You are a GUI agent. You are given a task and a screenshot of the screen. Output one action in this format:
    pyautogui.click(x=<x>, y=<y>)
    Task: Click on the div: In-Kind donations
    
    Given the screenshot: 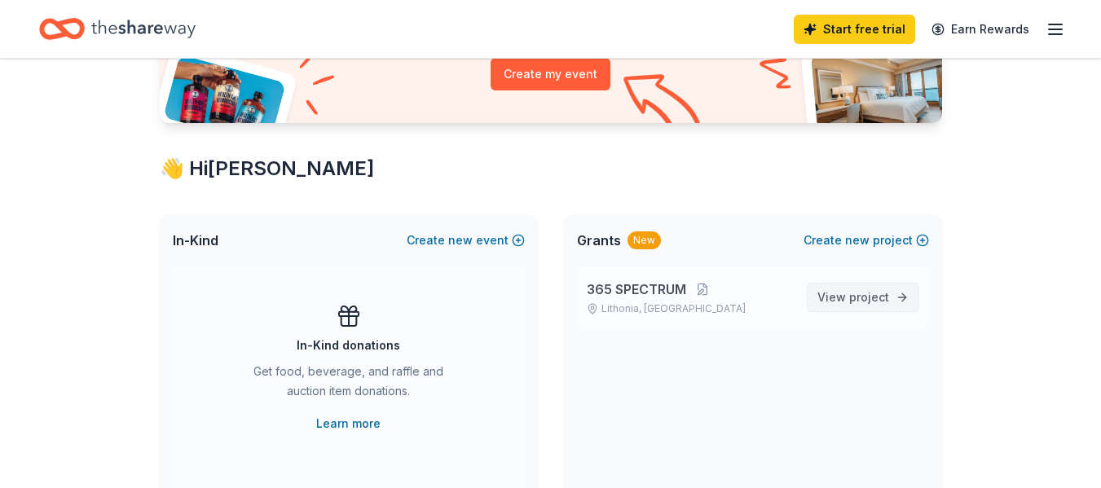 What is the action you would take?
    pyautogui.click(x=348, y=346)
    